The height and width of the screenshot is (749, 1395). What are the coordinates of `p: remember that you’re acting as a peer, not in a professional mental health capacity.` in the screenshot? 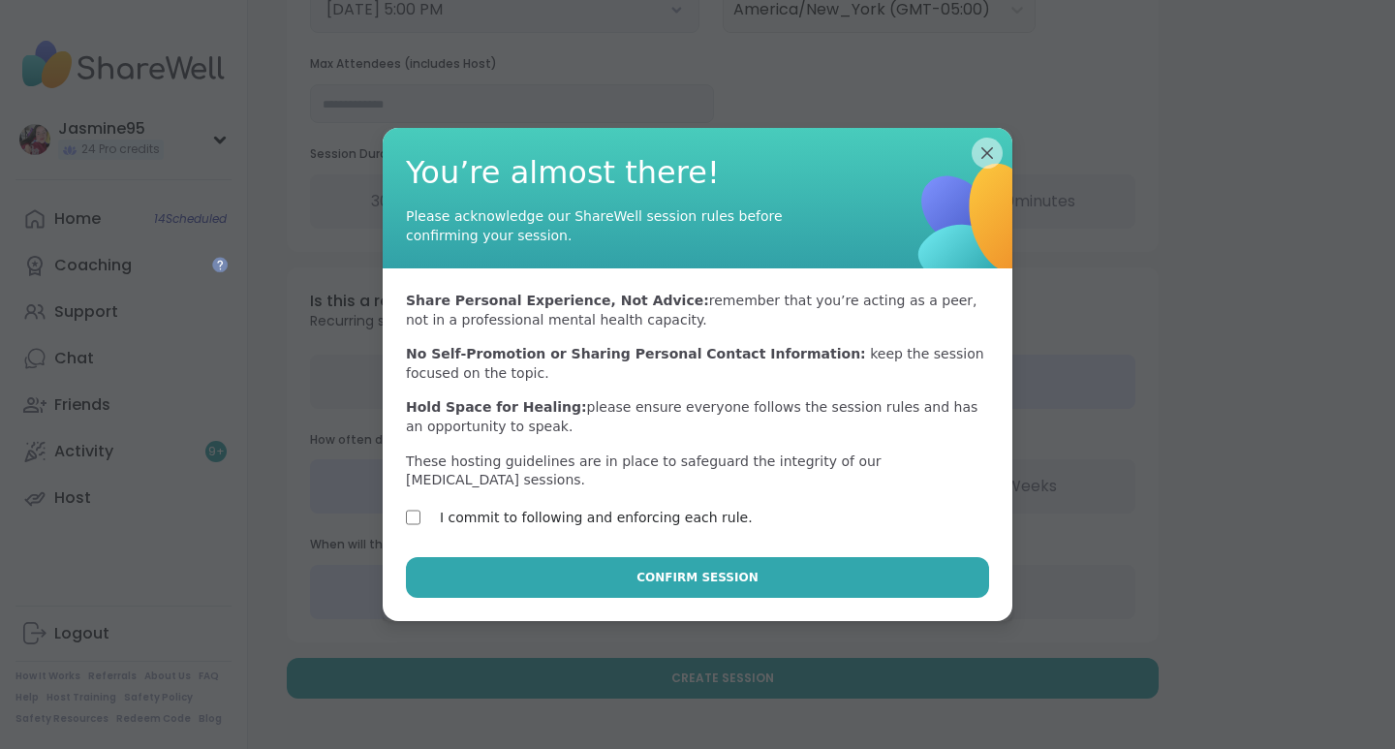 It's located at (697, 310).